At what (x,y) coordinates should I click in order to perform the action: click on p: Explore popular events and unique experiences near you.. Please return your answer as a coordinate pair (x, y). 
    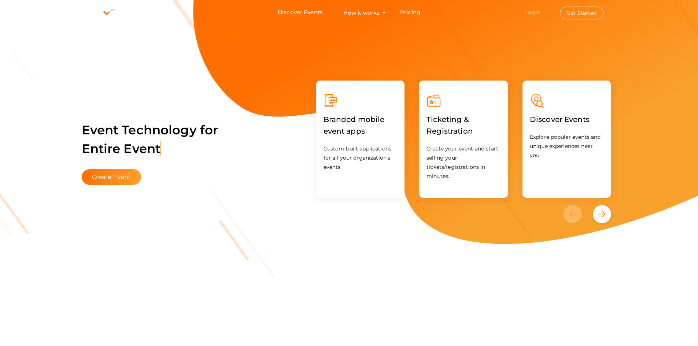
    Looking at the image, I should click on (567, 146).